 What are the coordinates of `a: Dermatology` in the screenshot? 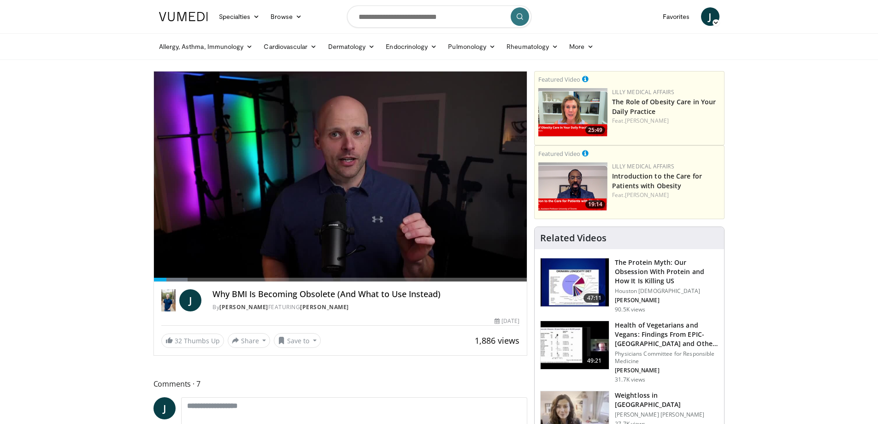 It's located at (352, 47).